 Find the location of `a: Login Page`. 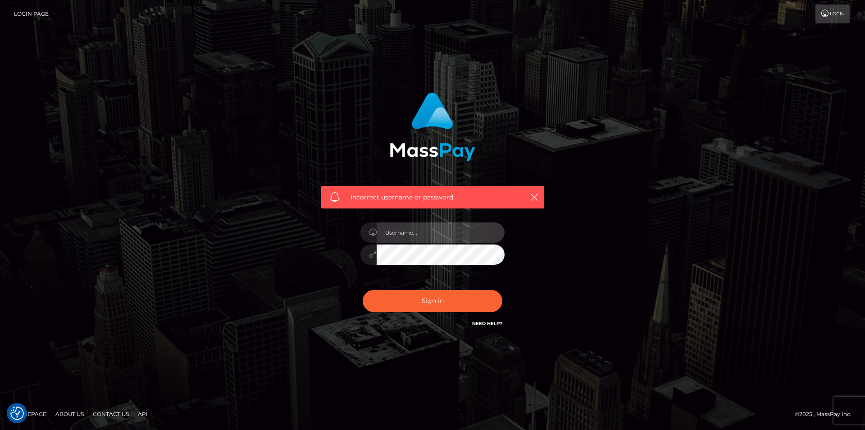

a: Login Page is located at coordinates (31, 14).